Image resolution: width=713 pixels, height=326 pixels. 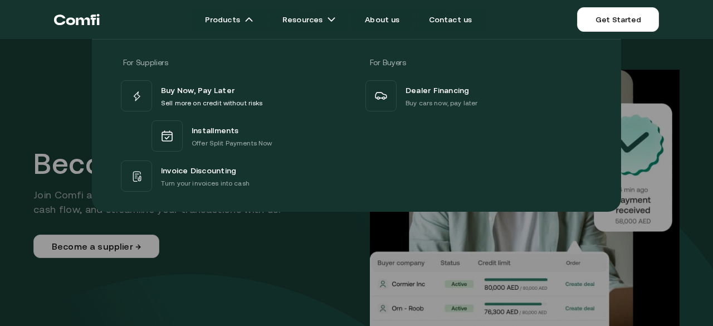 What do you see at coordinates (232, 143) in the screenshot?
I see `p: Offer Split Payments Now` at bounding box center [232, 143].